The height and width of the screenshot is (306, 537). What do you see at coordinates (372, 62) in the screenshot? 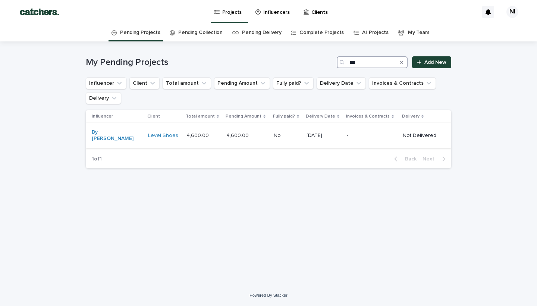
I see `div: Search` at bounding box center [372, 62].